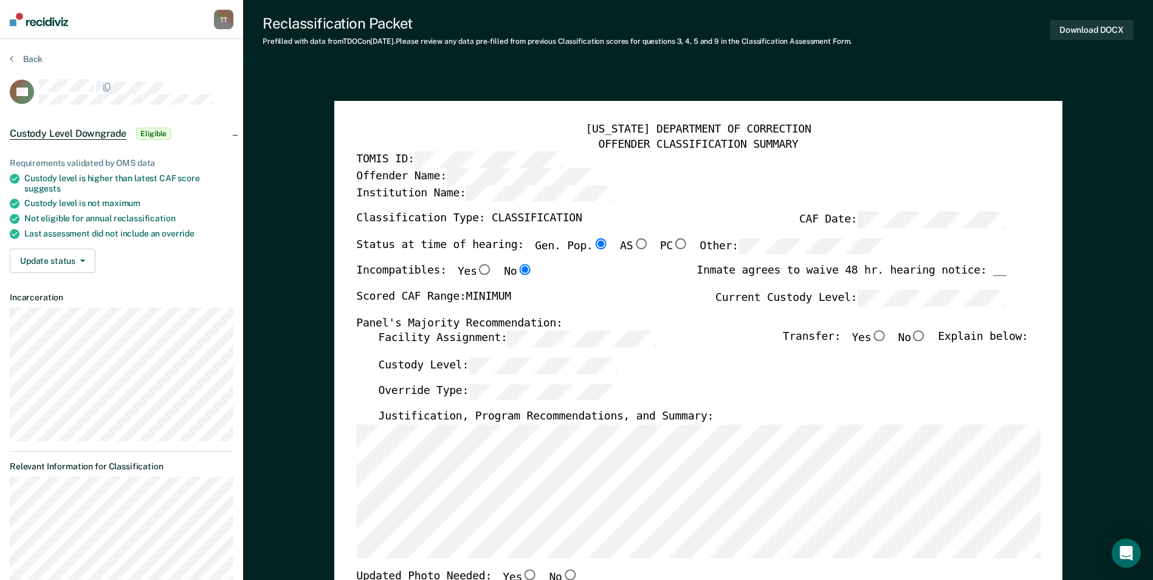 This screenshot has width=1153, height=580. I want to click on label: AS, so click(634, 246).